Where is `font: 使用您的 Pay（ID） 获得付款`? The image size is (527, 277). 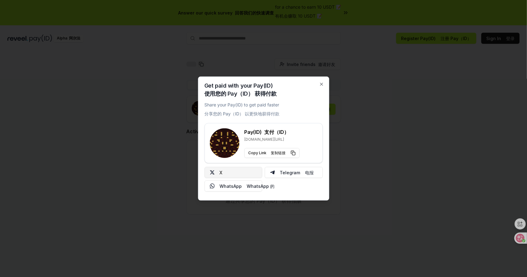 font: 使用您的 Pay（ID） 获得付款 is located at coordinates (240, 94).